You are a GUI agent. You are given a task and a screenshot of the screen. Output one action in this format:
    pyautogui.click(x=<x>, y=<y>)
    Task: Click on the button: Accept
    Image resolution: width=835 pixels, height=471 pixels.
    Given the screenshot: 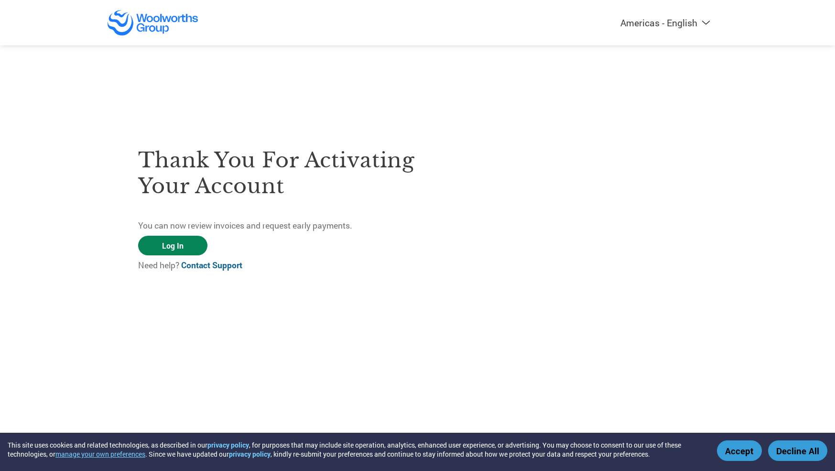 What is the action you would take?
    pyautogui.click(x=739, y=450)
    